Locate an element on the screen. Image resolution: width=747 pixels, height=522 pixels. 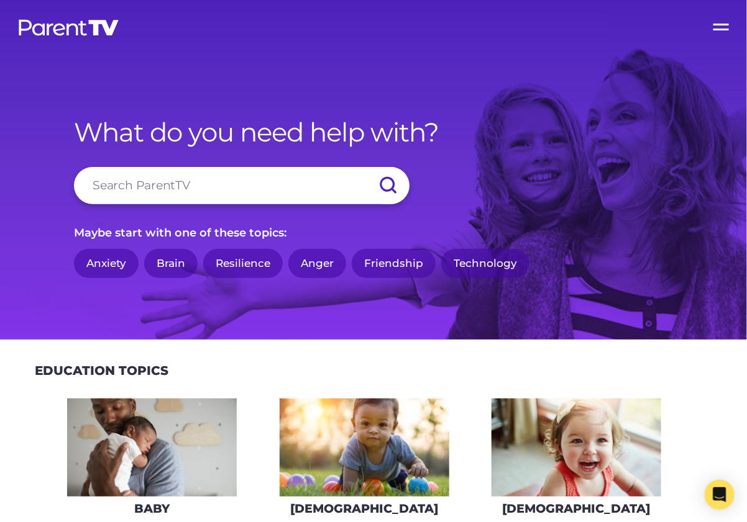
div: Open Intercom Messenger is located at coordinates (719, 495).